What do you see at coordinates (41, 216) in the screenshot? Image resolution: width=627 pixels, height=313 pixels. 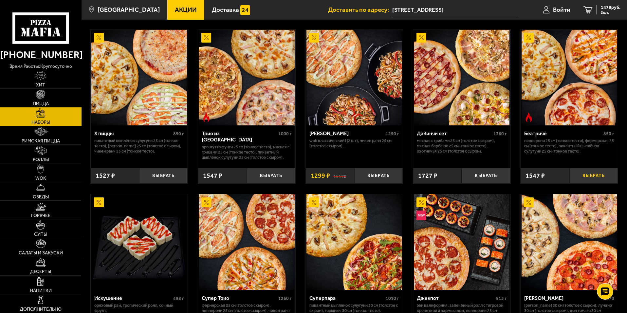 I see `span: Горячее` at bounding box center [41, 216].